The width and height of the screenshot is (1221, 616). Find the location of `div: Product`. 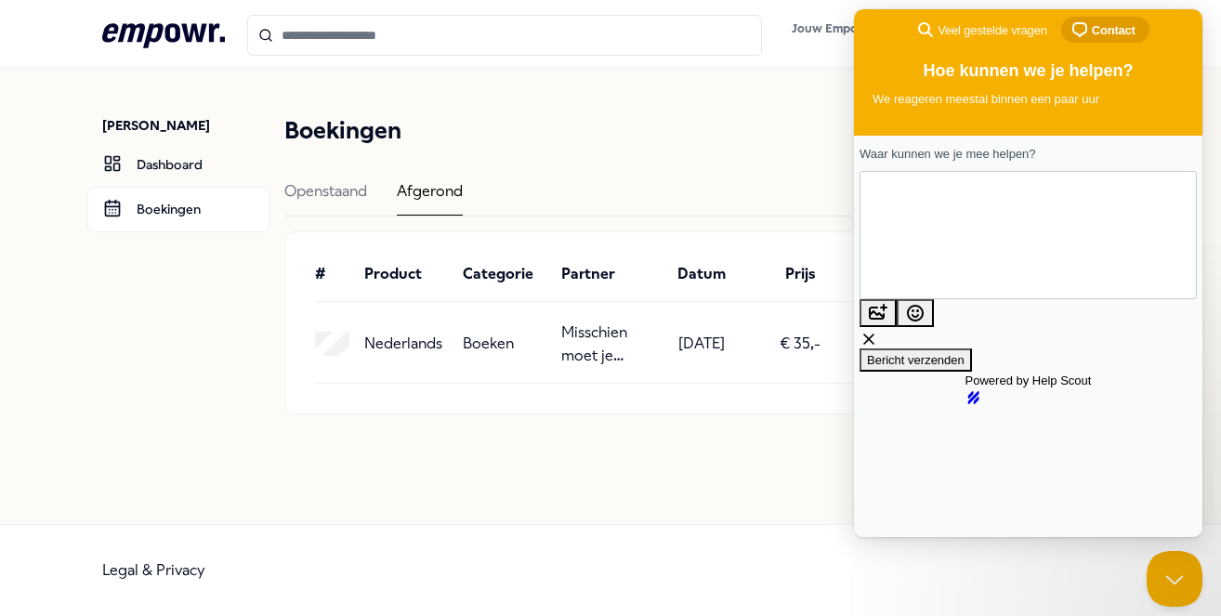

div: Product is located at coordinates (406, 274).